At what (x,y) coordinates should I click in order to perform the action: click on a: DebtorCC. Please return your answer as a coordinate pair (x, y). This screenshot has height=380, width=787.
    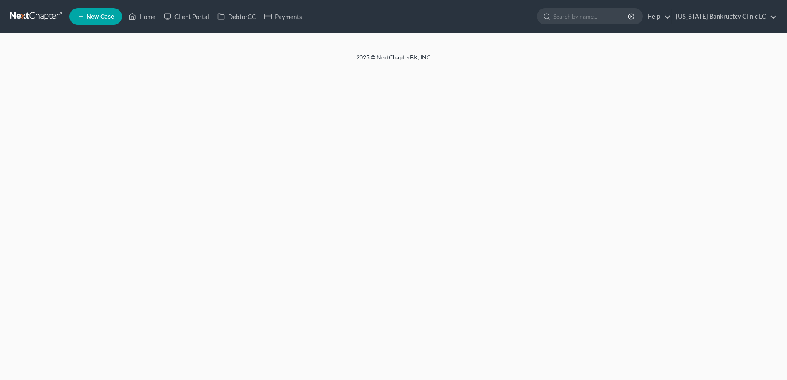
    Looking at the image, I should click on (236, 17).